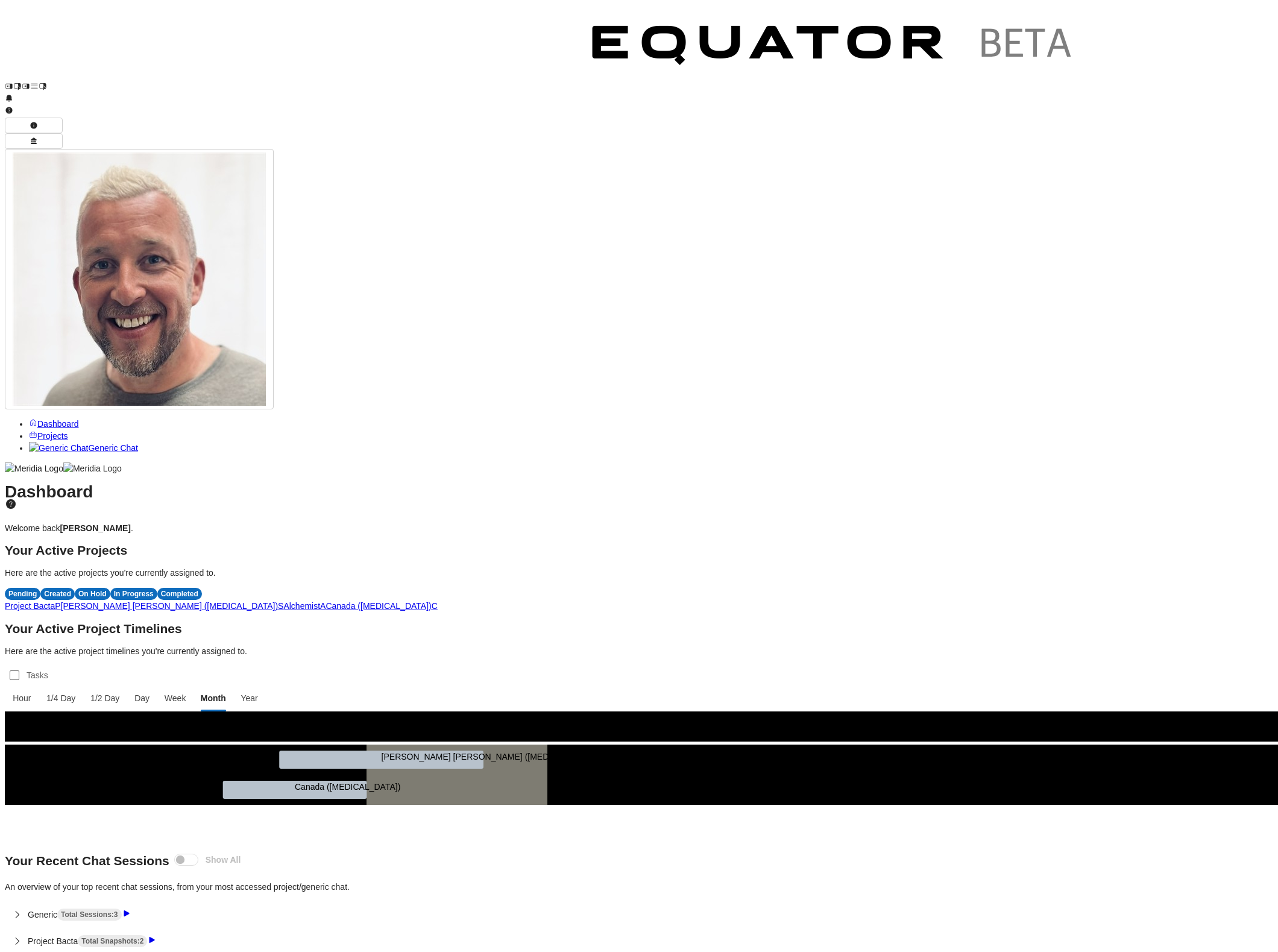 Image resolution: width=1278 pixels, height=952 pixels. I want to click on span: Year, so click(250, 698).